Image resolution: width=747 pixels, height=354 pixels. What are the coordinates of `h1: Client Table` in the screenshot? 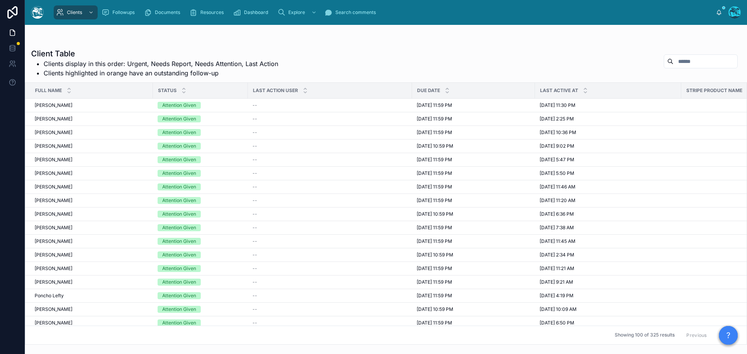 It's located at (154, 54).